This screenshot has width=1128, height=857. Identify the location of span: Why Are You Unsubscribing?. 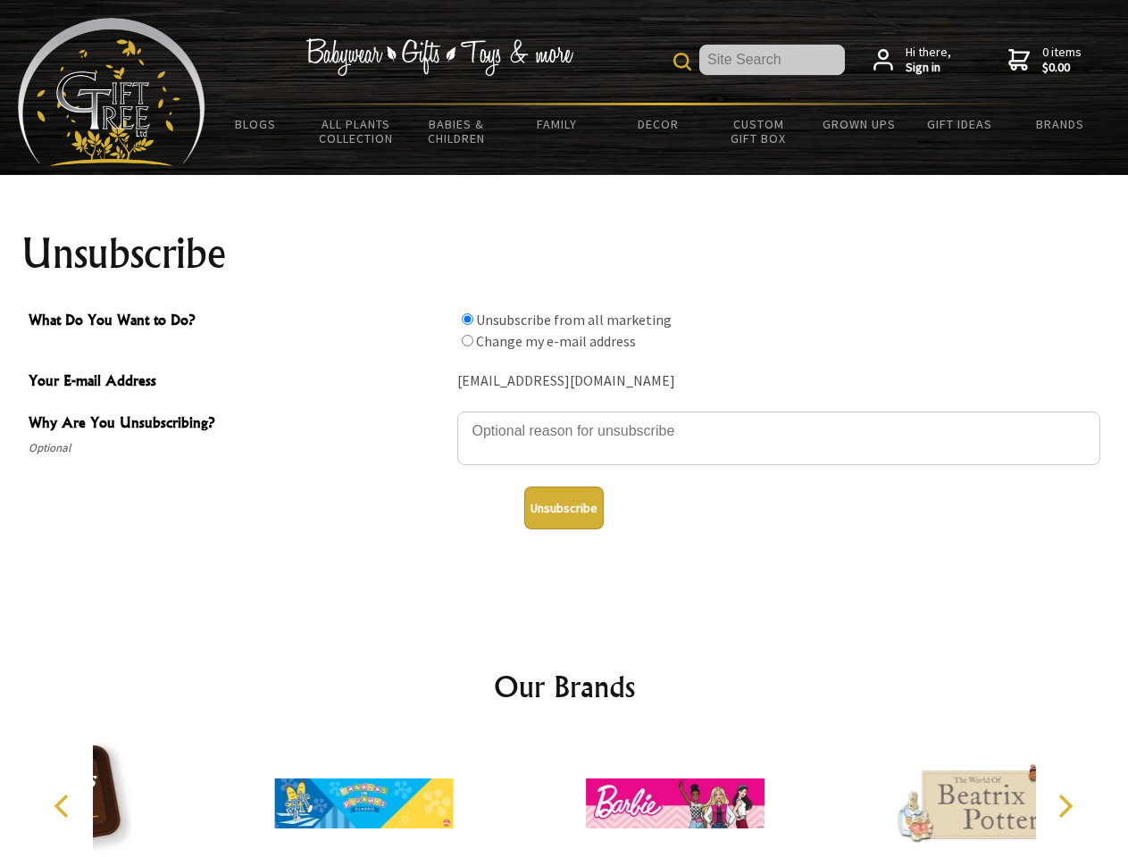
(238, 424).